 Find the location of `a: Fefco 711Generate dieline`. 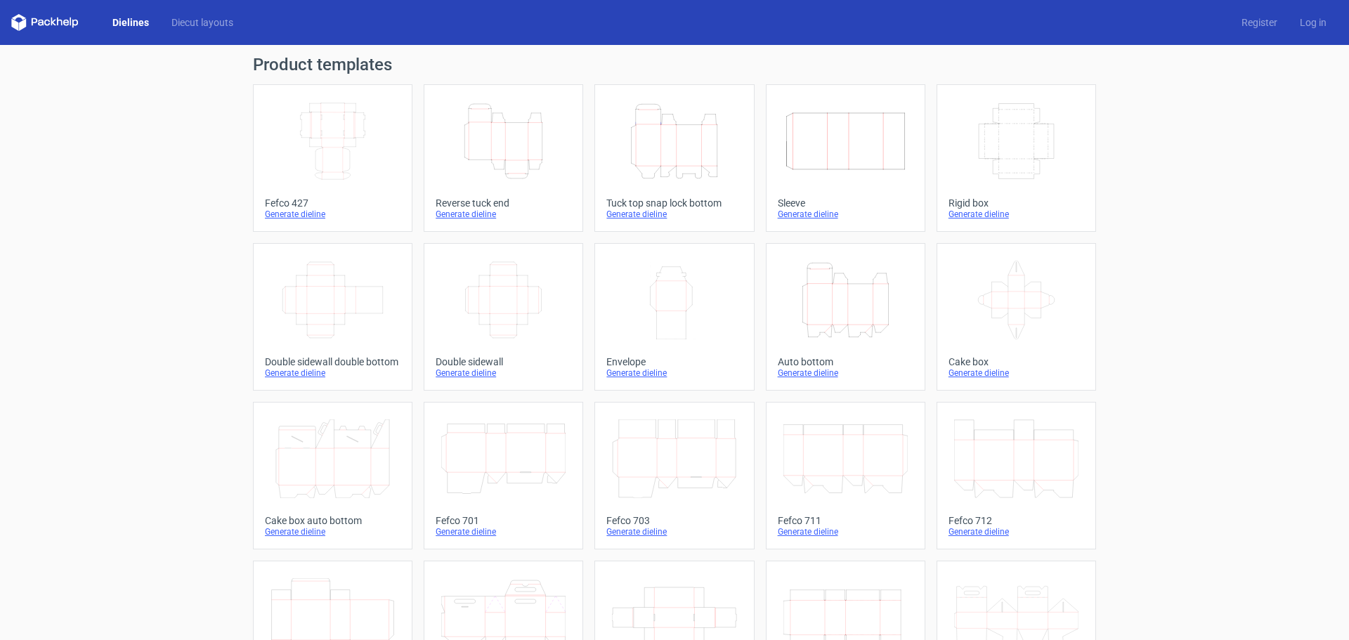

a: Fefco 711Generate dieline is located at coordinates (845, 476).